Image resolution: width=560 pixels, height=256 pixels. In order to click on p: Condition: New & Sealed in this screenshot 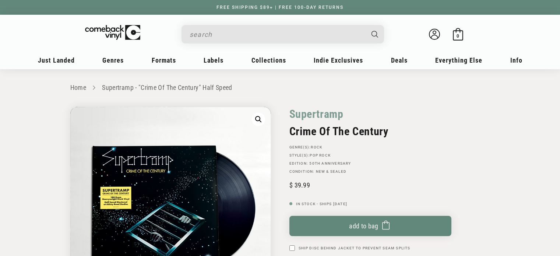, I will do `click(370, 172)`.